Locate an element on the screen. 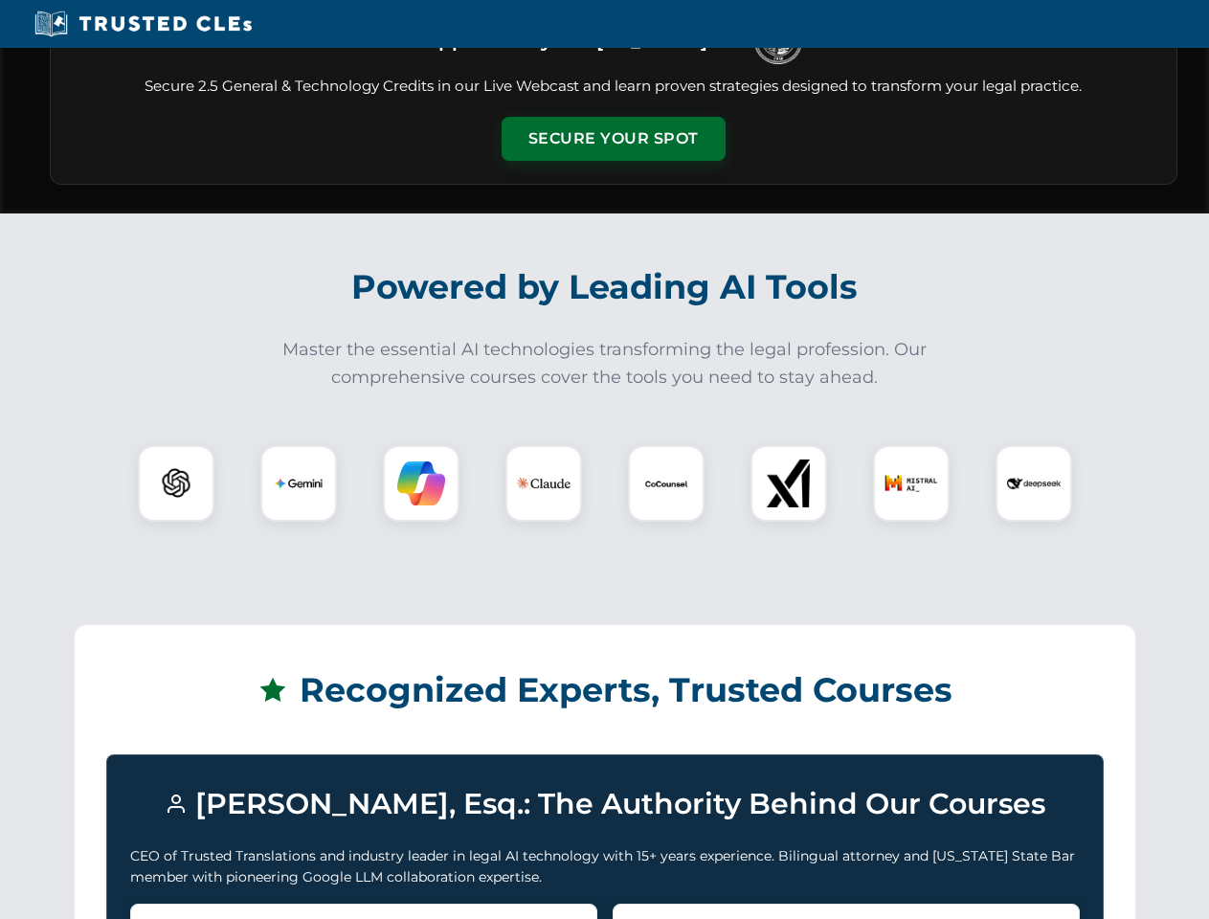  div: ChatGPT is located at coordinates (176, 483).